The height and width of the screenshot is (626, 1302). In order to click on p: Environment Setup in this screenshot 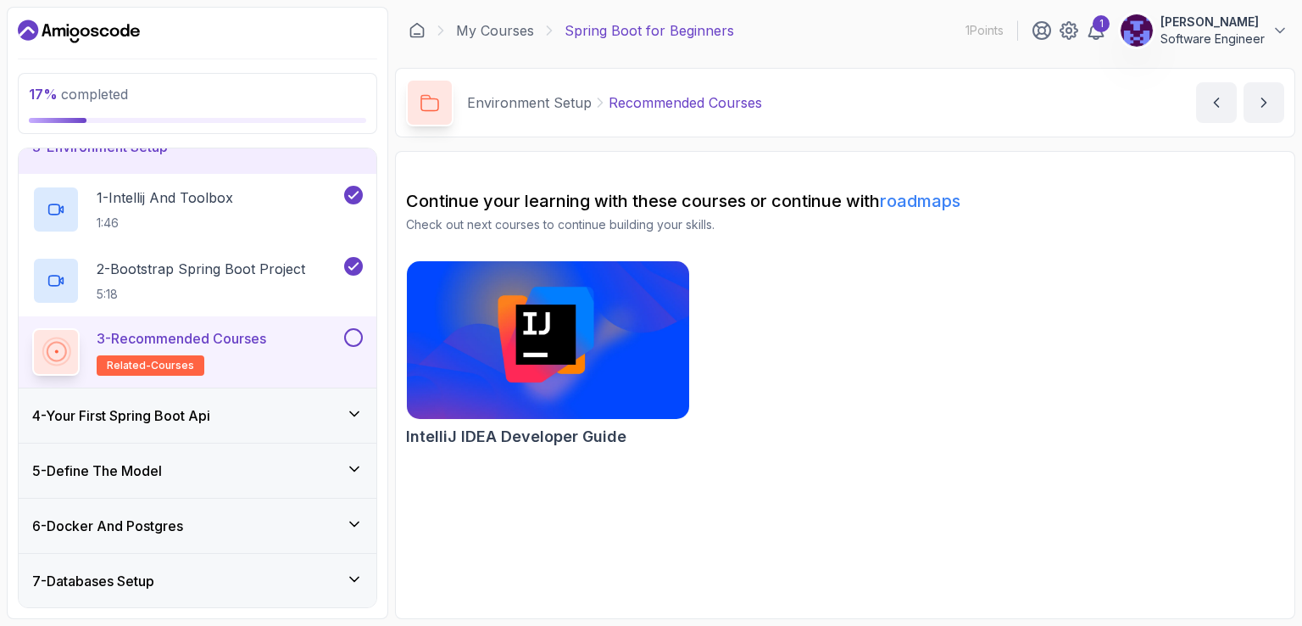, I will do `click(529, 103)`.